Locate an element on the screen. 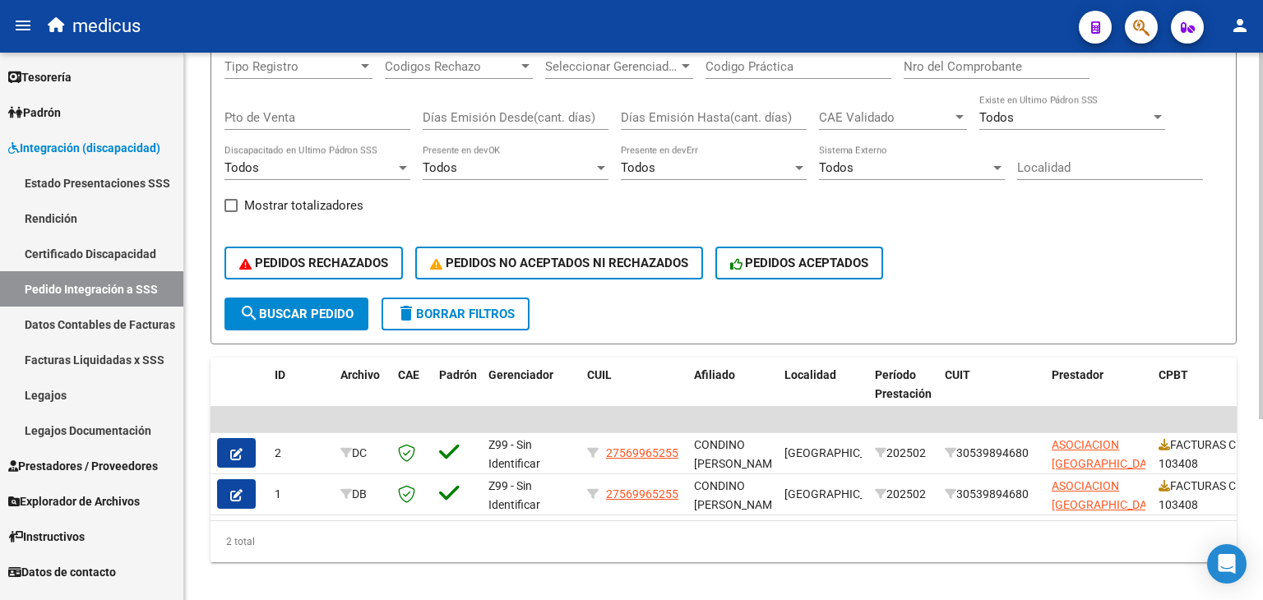 The width and height of the screenshot is (1263, 600). datatable-header-cell: Prestador is located at coordinates (1099, 394).